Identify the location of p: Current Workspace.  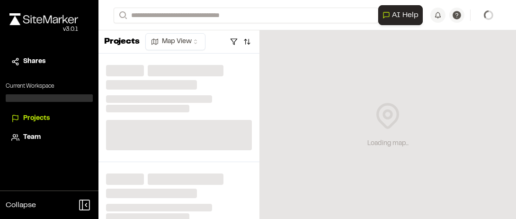
(49, 86).